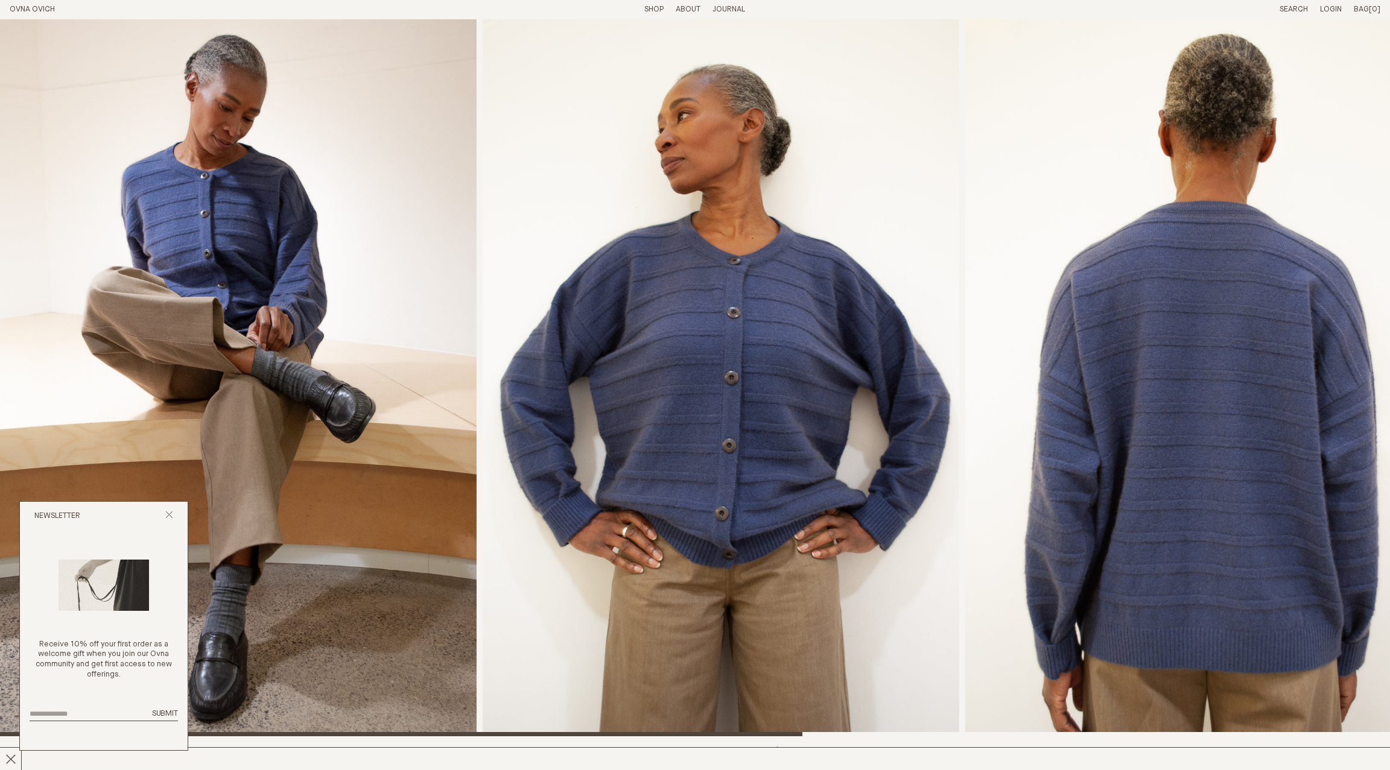 Image resolution: width=1390 pixels, height=770 pixels. Describe the element at coordinates (57, 516) in the screenshot. I see `h2: Newsletter` at that location.